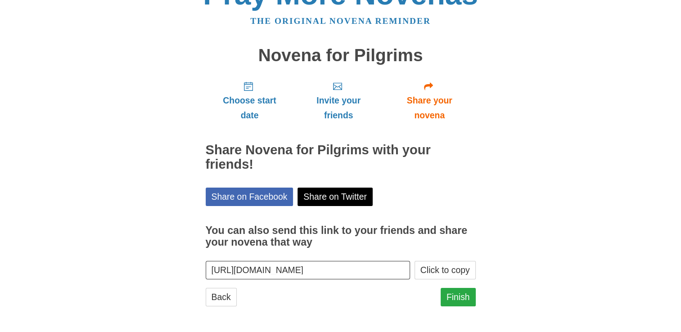 The width and height of the screenshot is (681, 332). What do you see at coordinates (458, 297) in the screenshot?
I see `a: Finish` at bounding box center [458, 297].